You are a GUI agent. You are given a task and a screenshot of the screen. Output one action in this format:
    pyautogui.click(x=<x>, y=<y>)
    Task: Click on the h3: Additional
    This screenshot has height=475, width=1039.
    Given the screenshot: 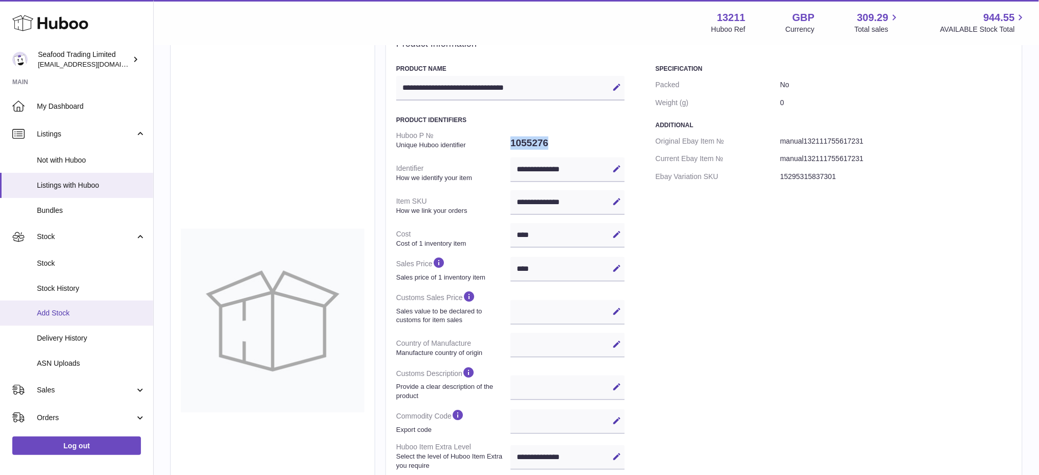 What is the action you would take?
    pyautogui.click(x=834, y=125)
    